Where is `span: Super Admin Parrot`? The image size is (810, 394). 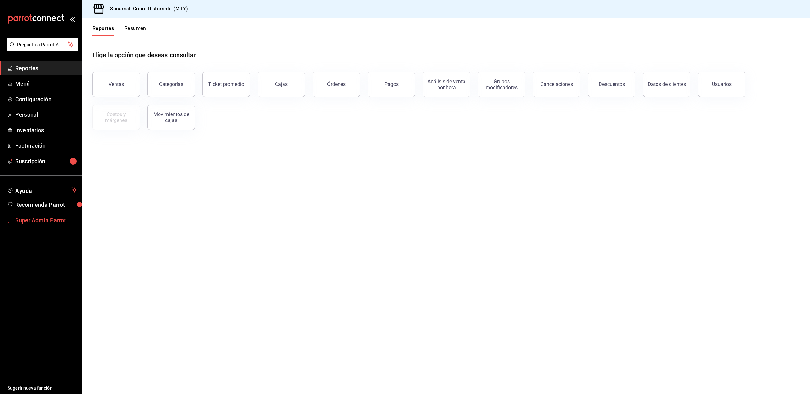 span: Super Admin Parrot is located at coordinates (46, 220).